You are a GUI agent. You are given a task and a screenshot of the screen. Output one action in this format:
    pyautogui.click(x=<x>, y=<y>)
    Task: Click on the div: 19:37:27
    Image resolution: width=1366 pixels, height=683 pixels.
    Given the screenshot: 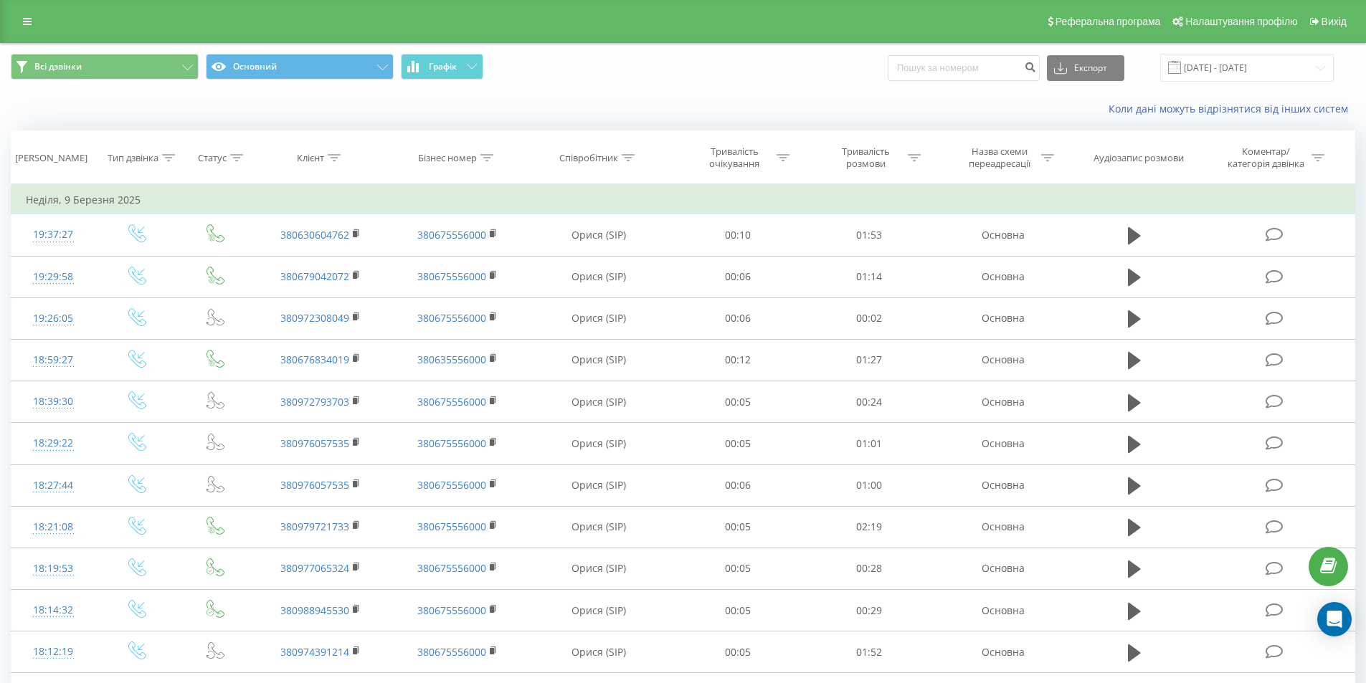 What is the action you would take?
    pyautogui.click(x=53, y=234)
    